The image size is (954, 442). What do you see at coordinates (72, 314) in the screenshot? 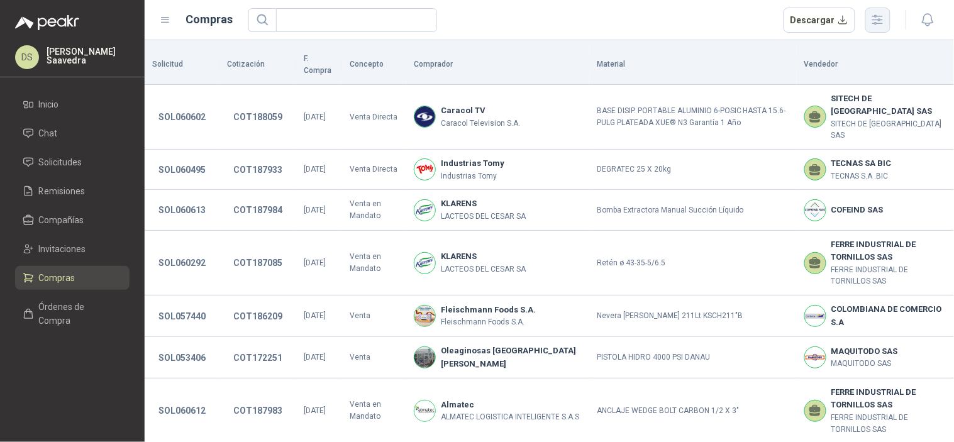
I see `a: Órdenes de Compra` at bounding box center [72, 314].